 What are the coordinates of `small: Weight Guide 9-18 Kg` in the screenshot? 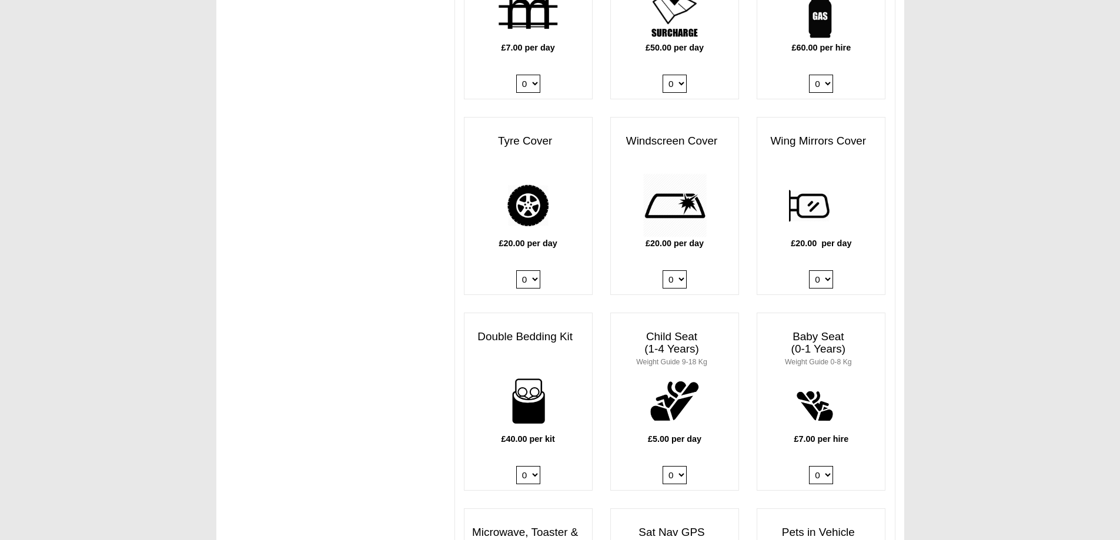 It's located at (672, 362).